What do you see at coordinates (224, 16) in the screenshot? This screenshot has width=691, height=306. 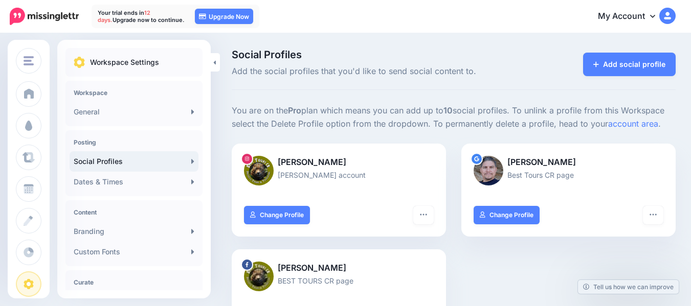 I see `a: Upgrade Now` at bounding box center [224, 16].